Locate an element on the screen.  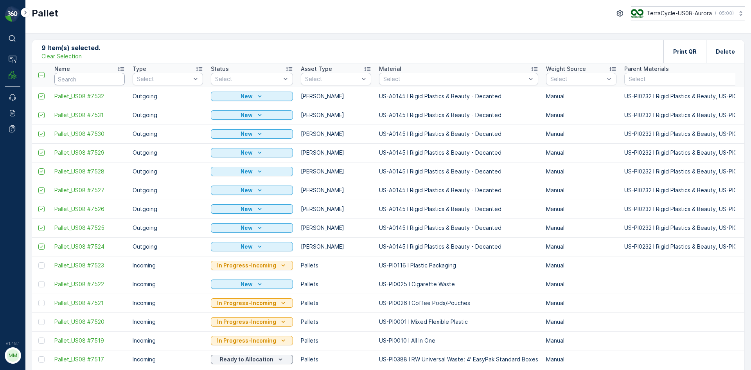
div: MM is located at coordinates (13, 355).